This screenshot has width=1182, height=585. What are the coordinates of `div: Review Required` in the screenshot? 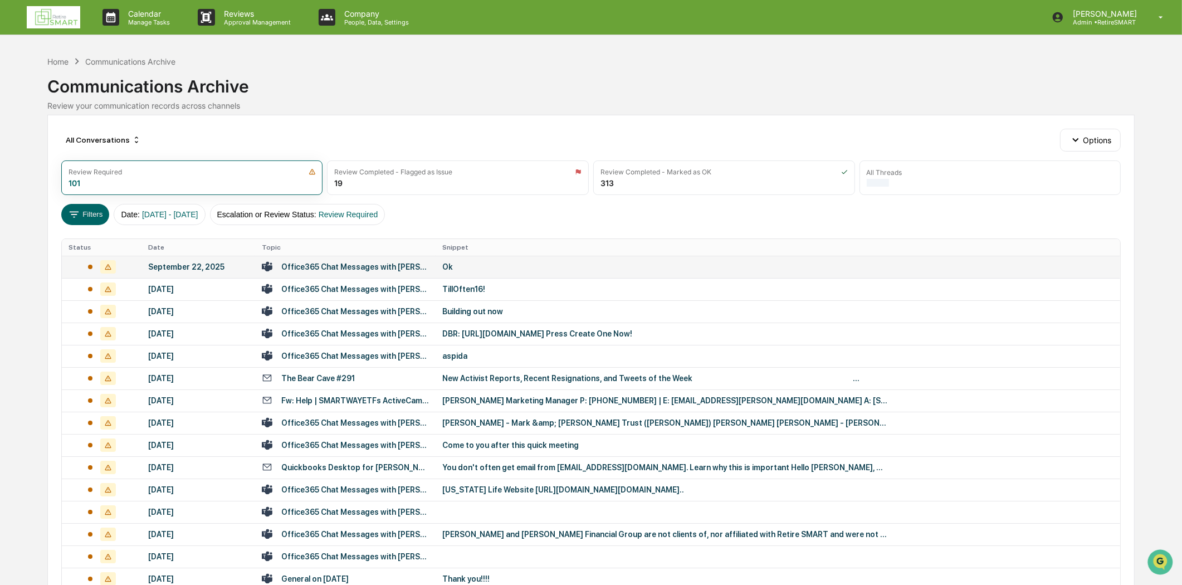 It's located at (95, 172).